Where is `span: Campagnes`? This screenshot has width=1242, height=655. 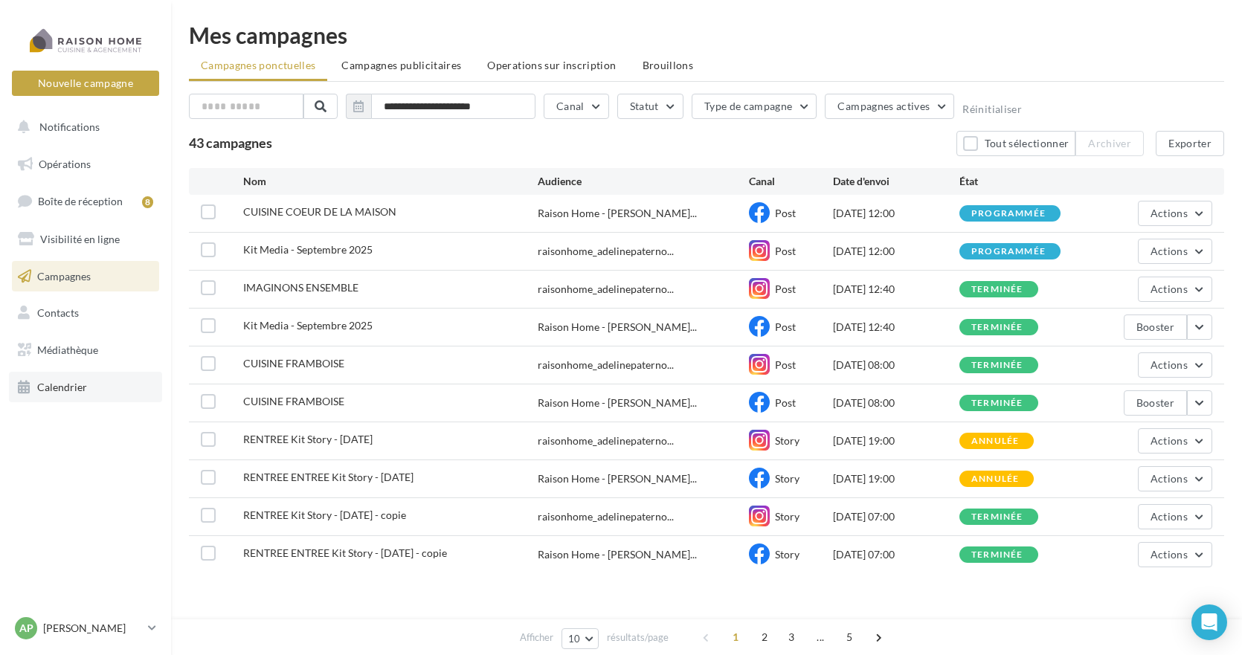
span: Campagnes is located at coordinates (64, 275).